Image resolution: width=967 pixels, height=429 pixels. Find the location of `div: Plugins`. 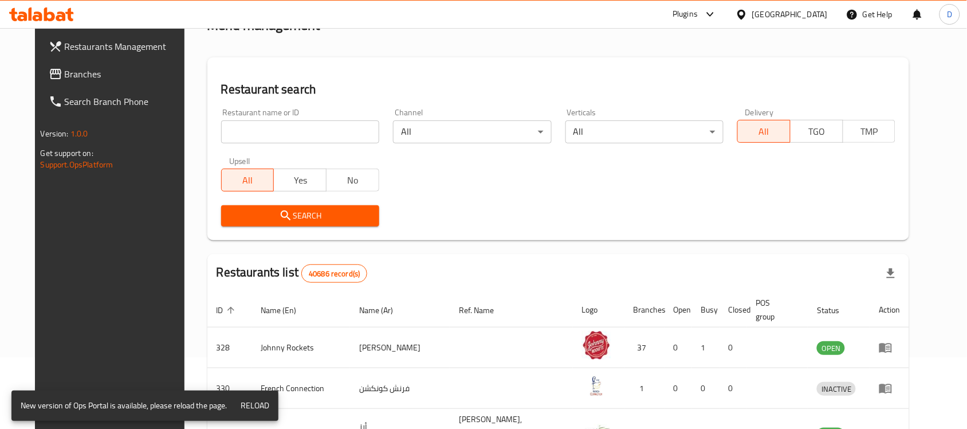

div: Plugins is located at coordinates (685, 14).